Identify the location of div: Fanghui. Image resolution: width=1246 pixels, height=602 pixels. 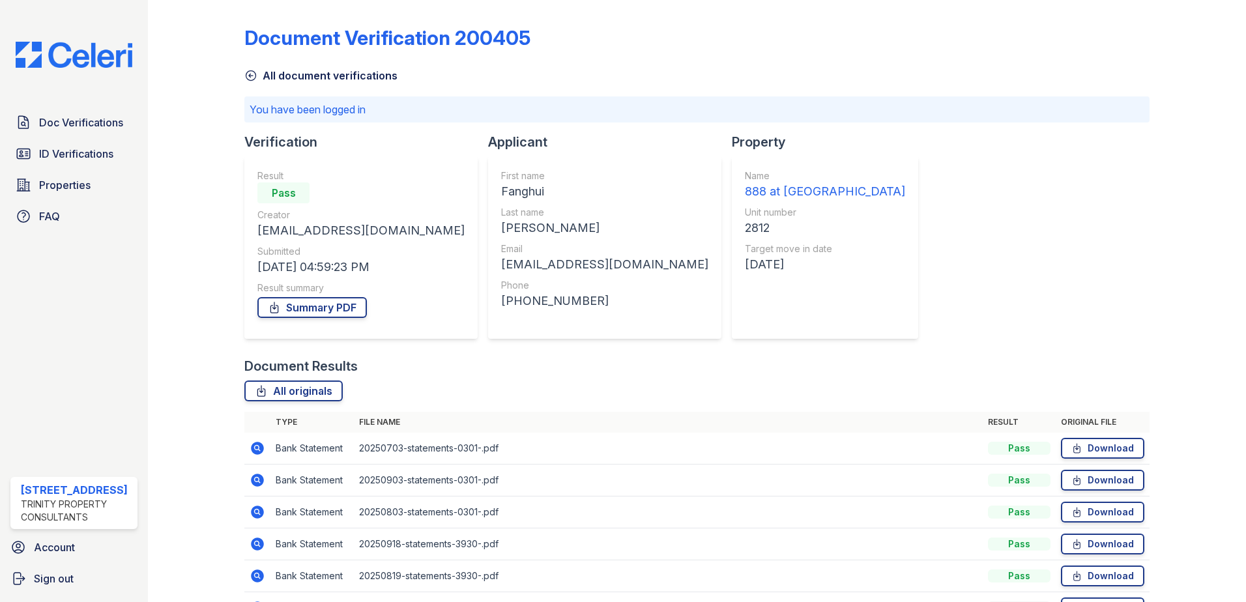
(605, 192).